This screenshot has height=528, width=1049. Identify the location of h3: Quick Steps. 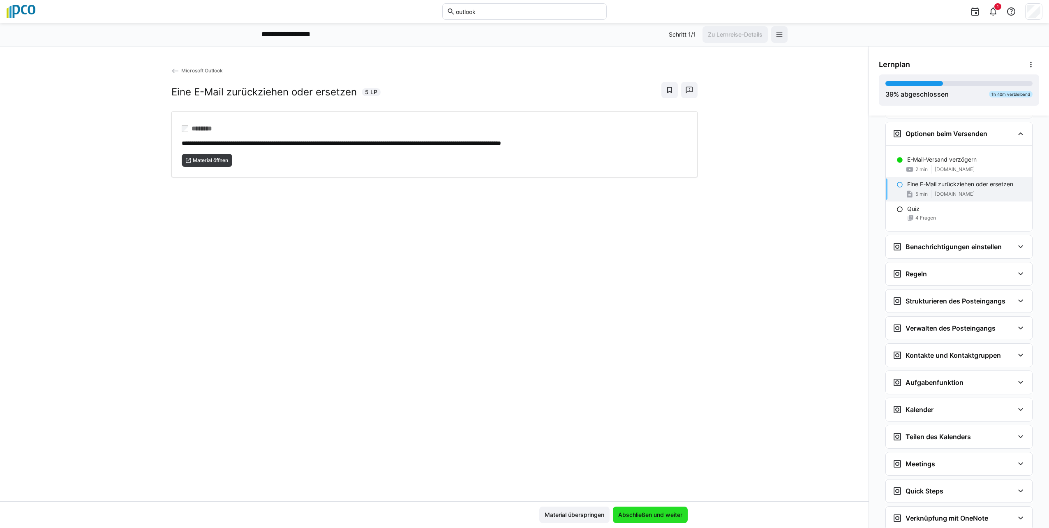
(925, 491).